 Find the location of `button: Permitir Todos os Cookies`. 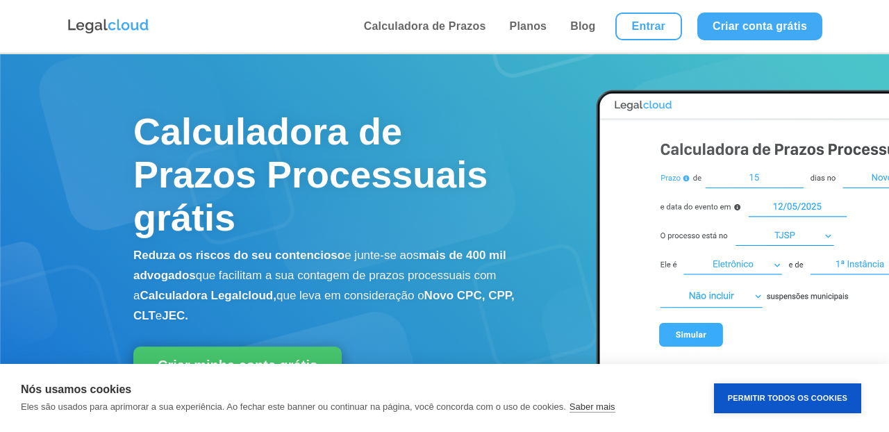

button: Permitir Todos os Cookies is located at coordinates (788, 398).